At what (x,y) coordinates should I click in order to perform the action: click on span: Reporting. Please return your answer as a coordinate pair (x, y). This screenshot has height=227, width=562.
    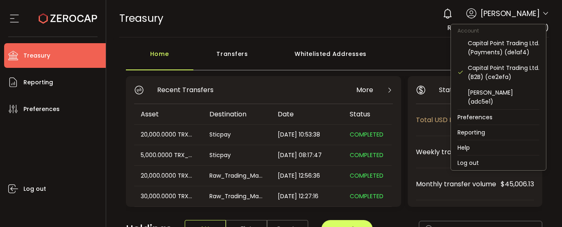
    Looking at the image, I should click on (38, 82).